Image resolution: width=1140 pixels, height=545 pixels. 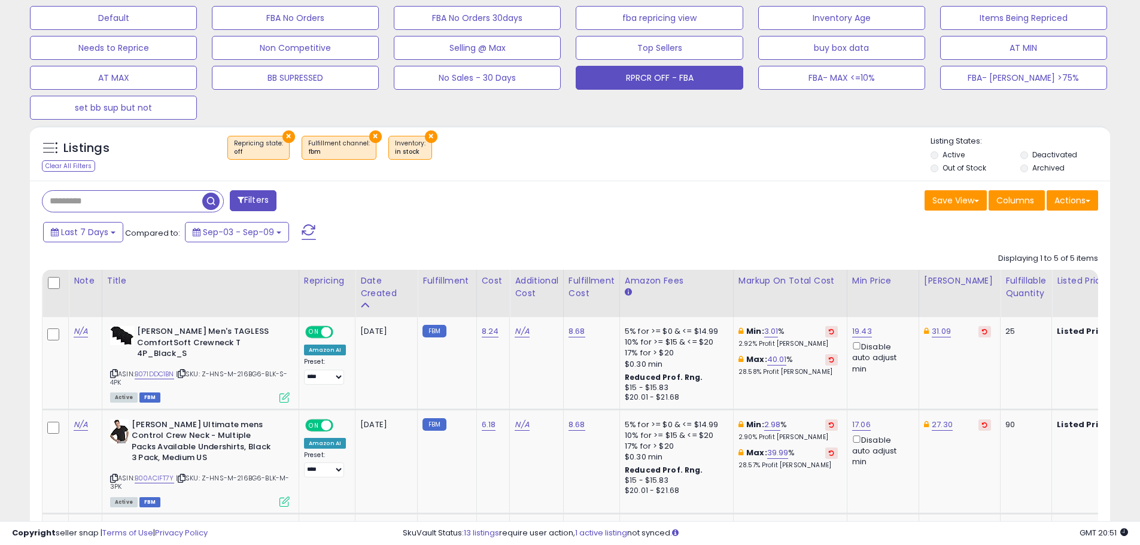 What do you see at coordinates (68, 166) in the screenshot?
I see `div: Clear All Filters` at bounding box center [68, 166].